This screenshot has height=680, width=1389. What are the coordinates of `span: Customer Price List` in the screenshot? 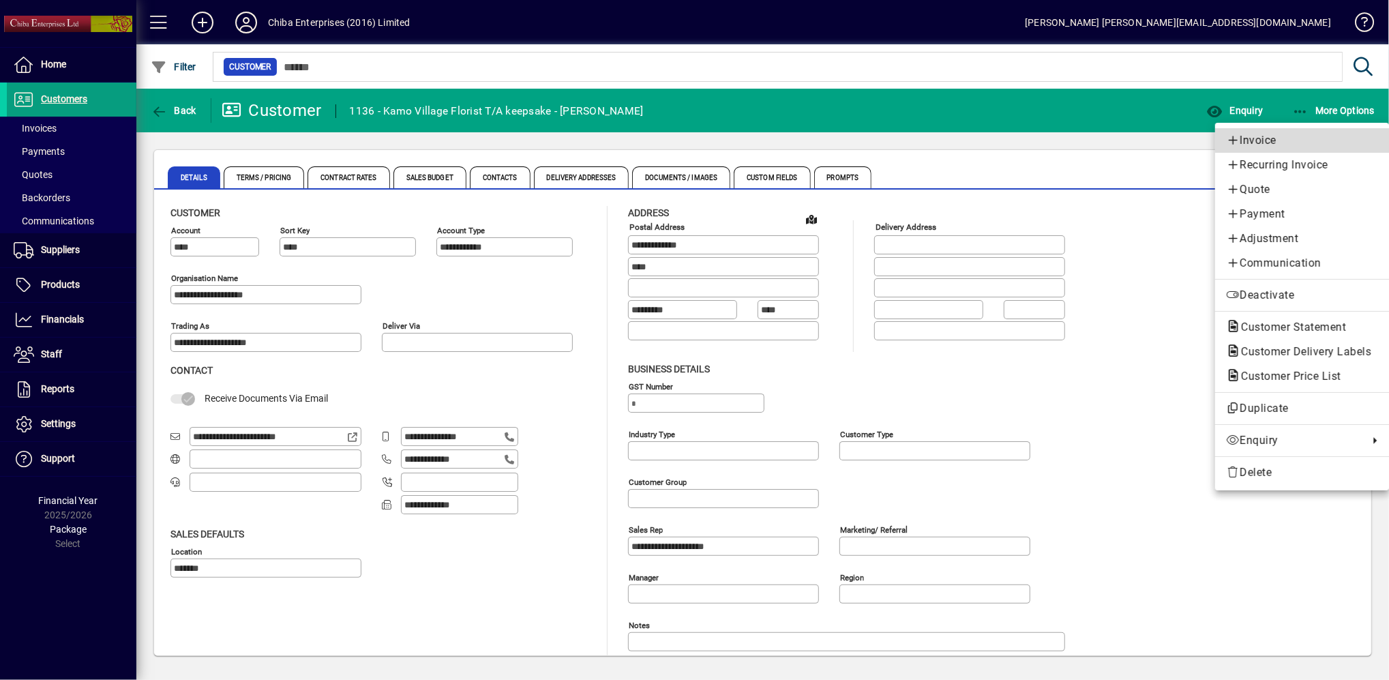 It's located at (1287, 376).